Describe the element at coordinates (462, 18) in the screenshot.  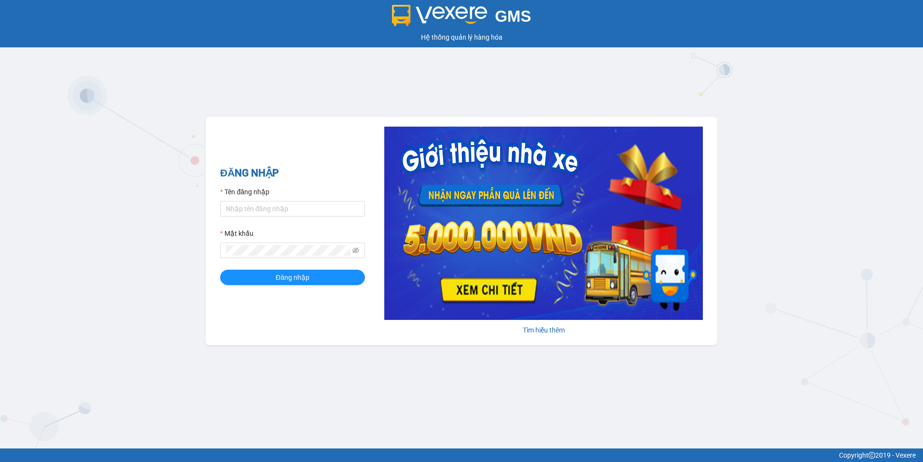
I see `a: GMS` at that location.